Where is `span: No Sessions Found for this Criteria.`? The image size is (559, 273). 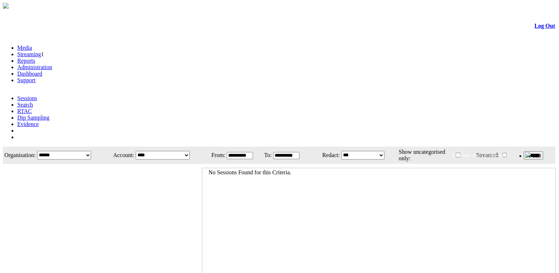 span: No Sessions Found for this Criteria. is located at coordinates (250, 172).